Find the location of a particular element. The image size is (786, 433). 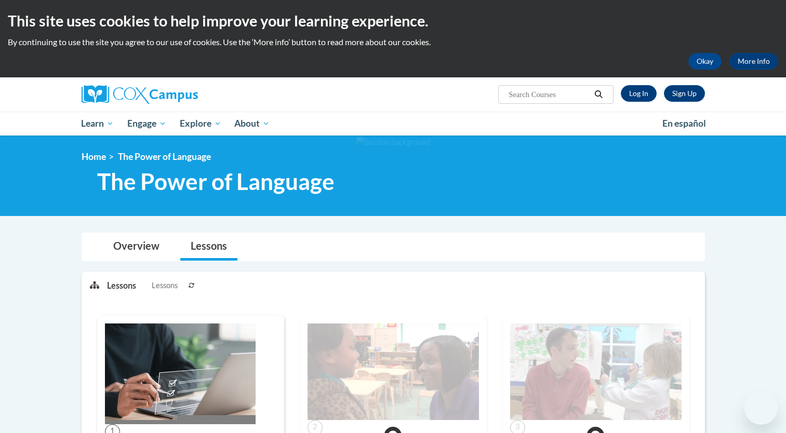

span: Engage is located at coordinates (146, 124).